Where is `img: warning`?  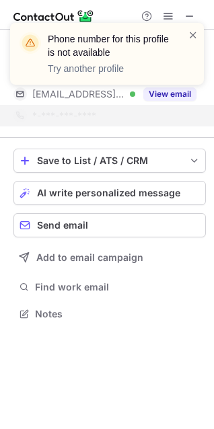
img: warning is located at coordinates (30, 43).